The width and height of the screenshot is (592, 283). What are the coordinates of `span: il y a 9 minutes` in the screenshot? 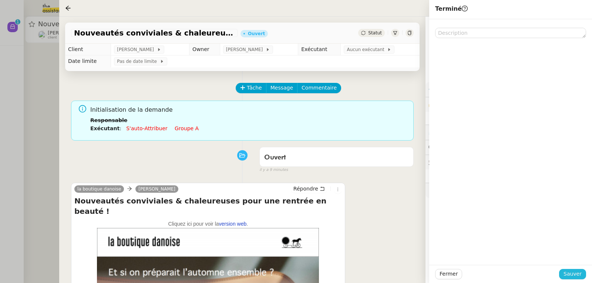 It's located at (273, 170).